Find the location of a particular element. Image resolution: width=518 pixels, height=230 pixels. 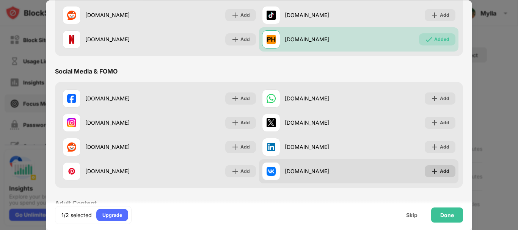

div: 1/2 selected is located at coordinates (77, 215).